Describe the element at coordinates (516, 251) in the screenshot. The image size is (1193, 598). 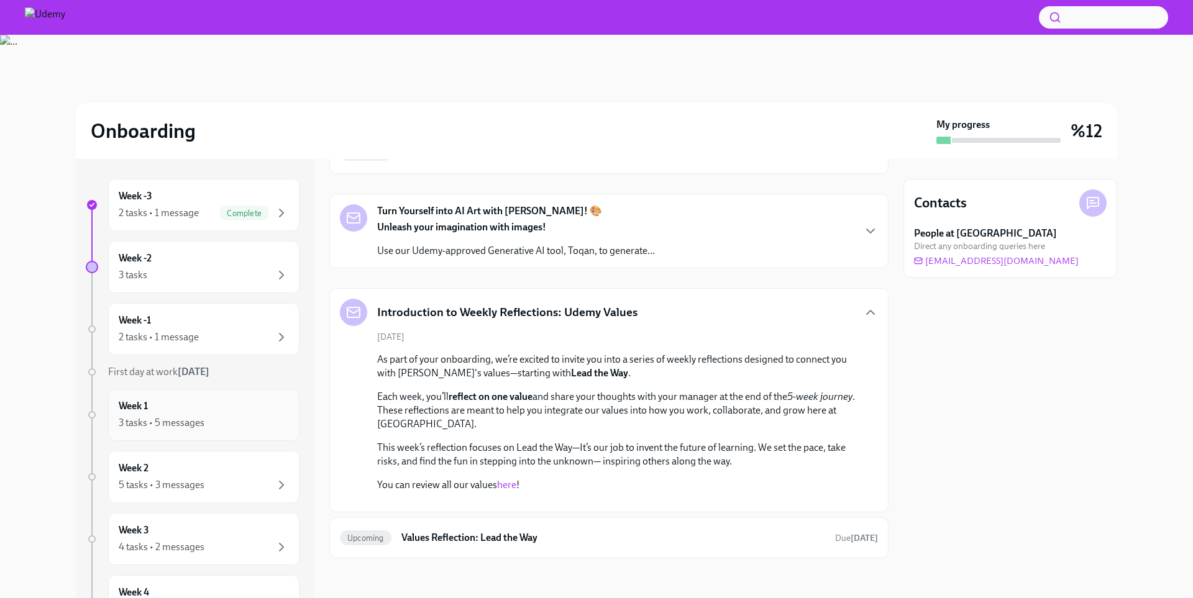
I see `p: Use our Udemy-approved Generative AI tool, Toqan, to generate...` at that location.